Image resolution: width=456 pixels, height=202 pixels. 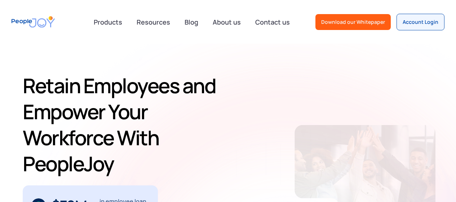 I want to click on h1: Retain Employees and Empower Your Workforce With PeopleJoy, so click(x=128, y=124).